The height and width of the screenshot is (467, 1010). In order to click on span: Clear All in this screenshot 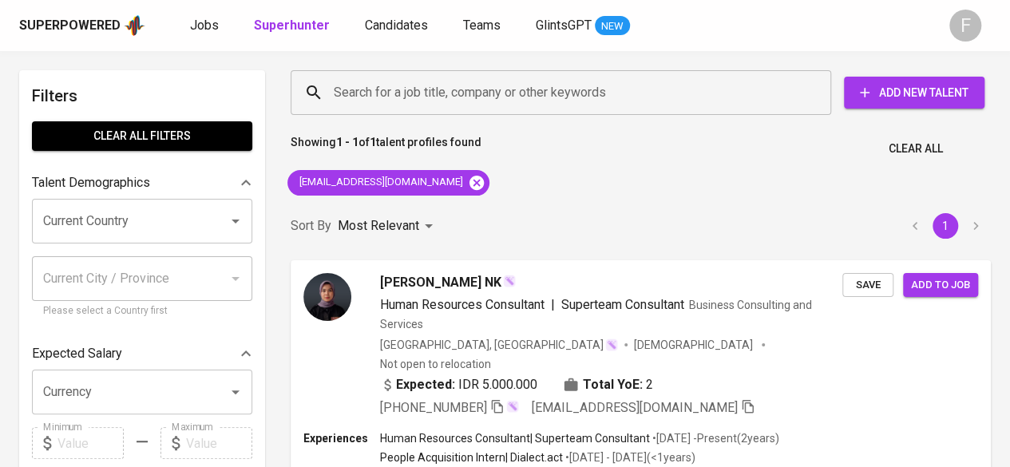, I will do `click(916, 148)`.